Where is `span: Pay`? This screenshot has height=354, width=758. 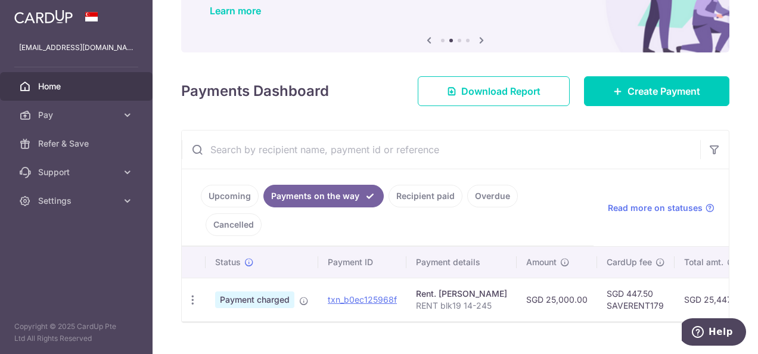 span: Pay is located at coordinates (77, 115).